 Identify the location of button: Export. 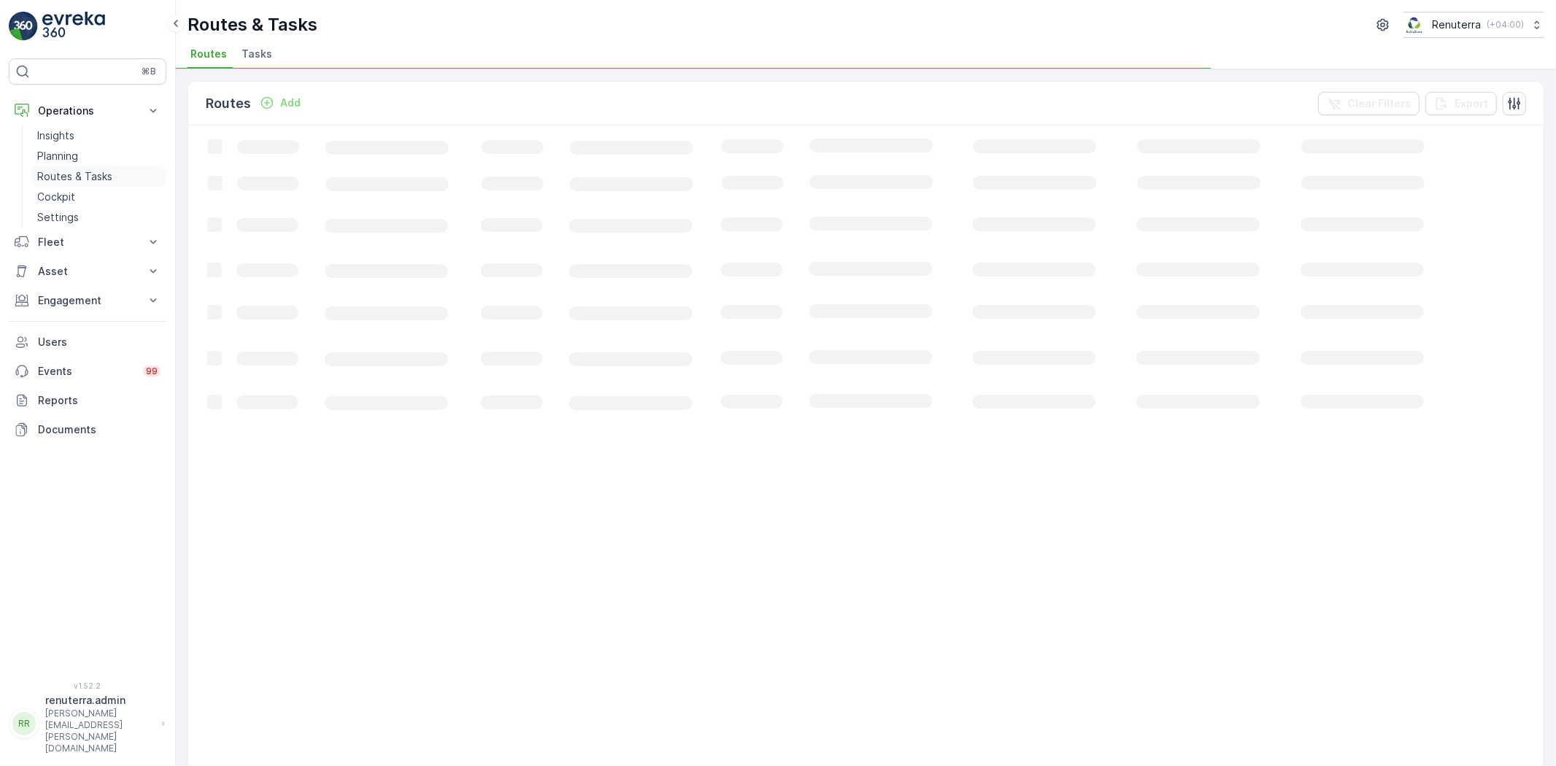
(1461, 104).